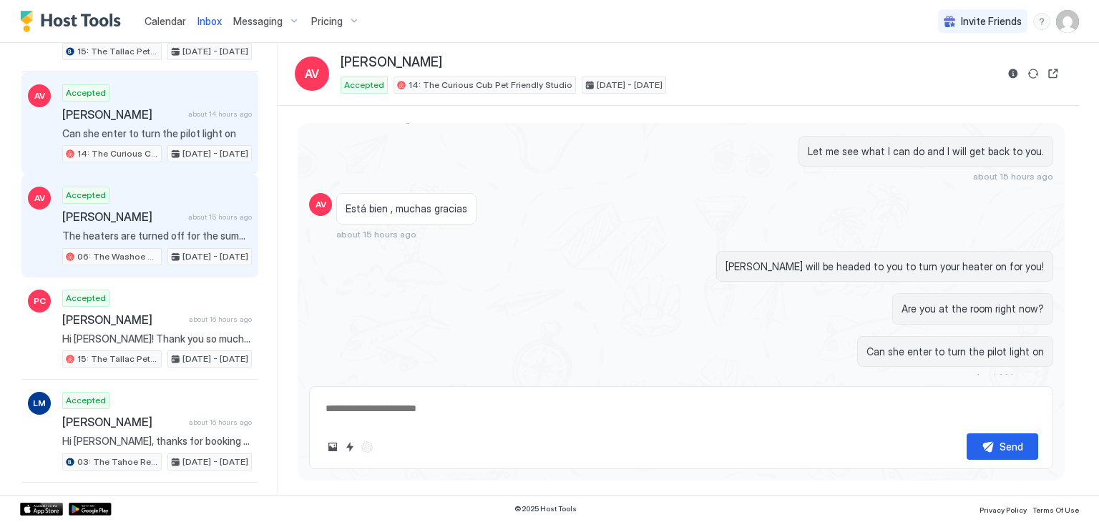  What do you see at coordinates (90, 510) in the screenshot?
I see `div: Google Play Store` at bounding box center [90, 510].